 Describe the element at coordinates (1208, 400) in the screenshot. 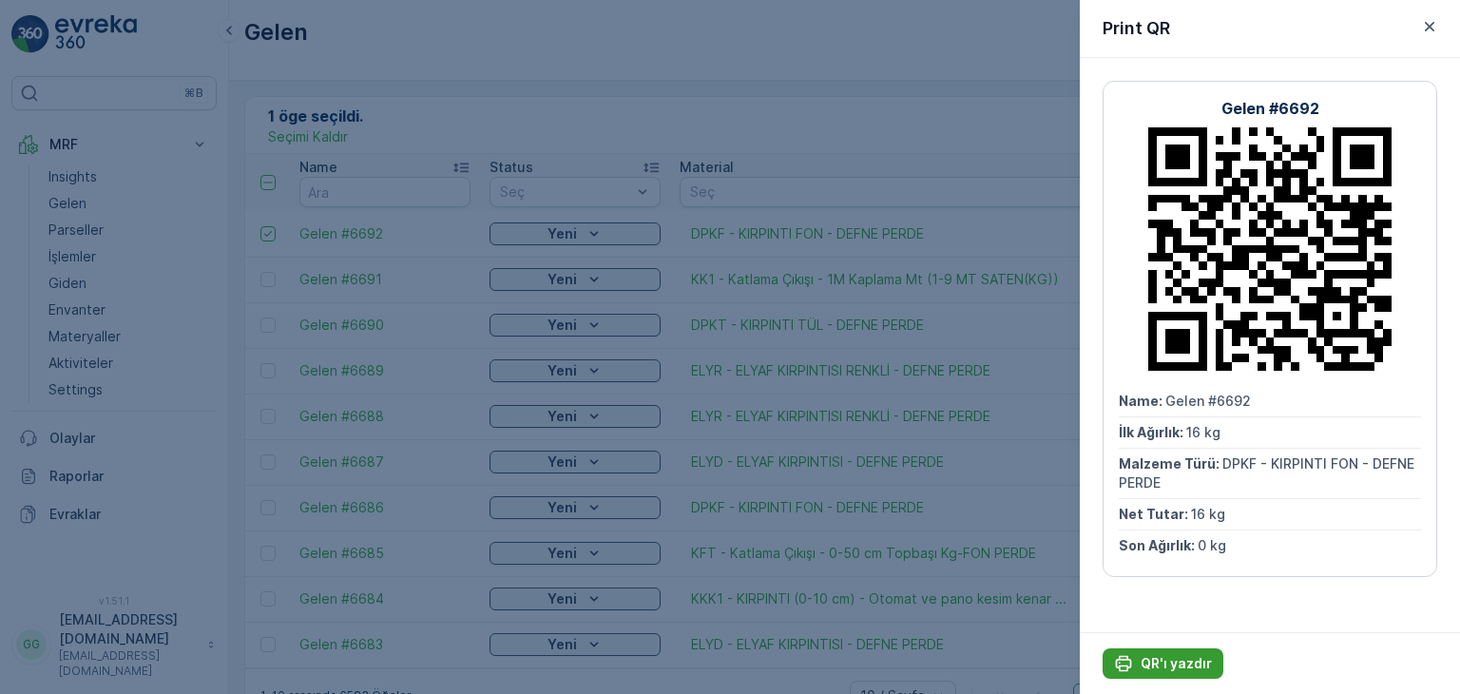

I see `span: Gelen #6692` at that location.